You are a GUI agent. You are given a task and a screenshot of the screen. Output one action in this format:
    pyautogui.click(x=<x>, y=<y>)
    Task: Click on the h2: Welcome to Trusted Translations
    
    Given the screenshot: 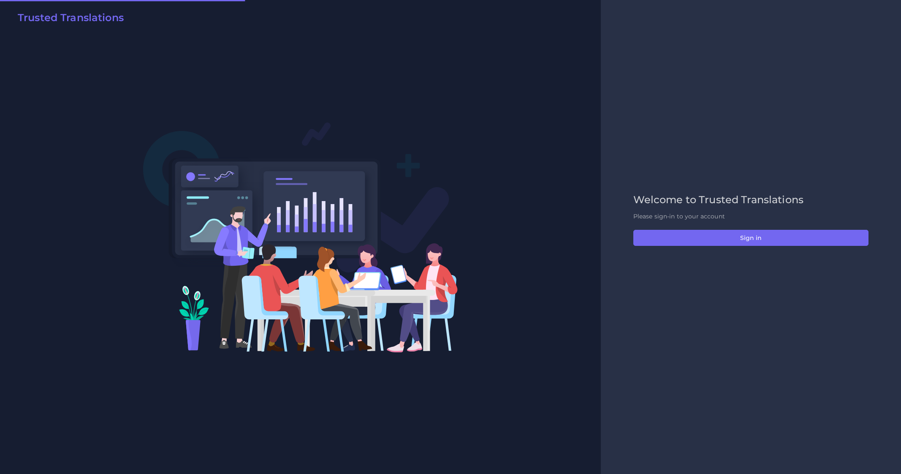 What is the action you would take?
    pyautogui.click(x=750, y=200)
    